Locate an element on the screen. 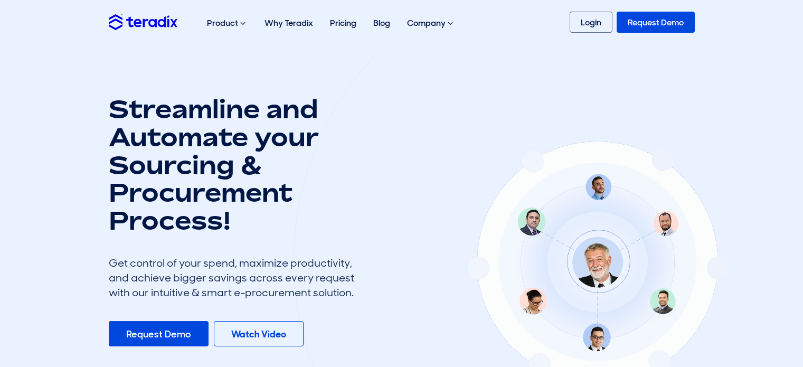 This screenshot has height=367, width=803. div: Get control of your spend, maximize productivity, and achieve bigger savings across every request... is located at coordinates (235, 278).